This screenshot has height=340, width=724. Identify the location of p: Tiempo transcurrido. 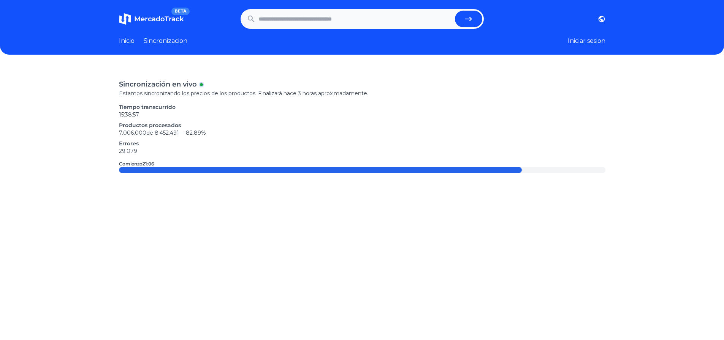
(362, 107).